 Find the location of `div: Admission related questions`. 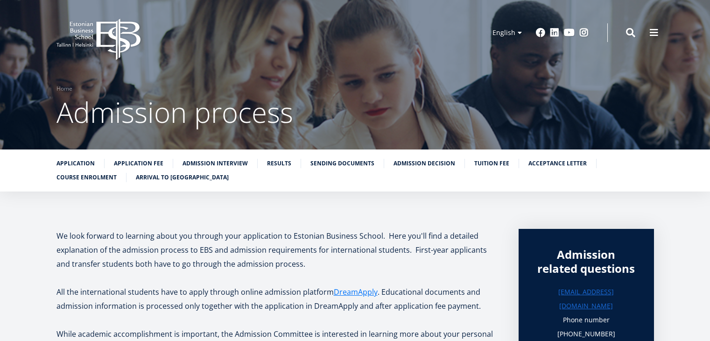

div: Admission related questions is located at coordinates (586, 261).